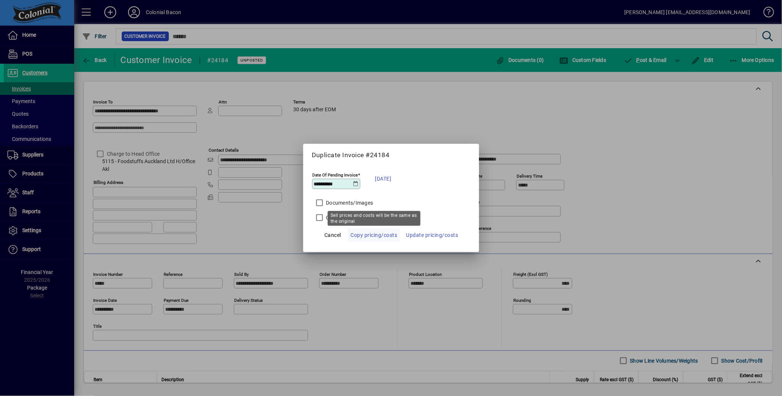 Image resolution: width=782 pixels, height=396 pixels. I want to click on mat-label: Date Of Pending Invoice, so click(335, 175).